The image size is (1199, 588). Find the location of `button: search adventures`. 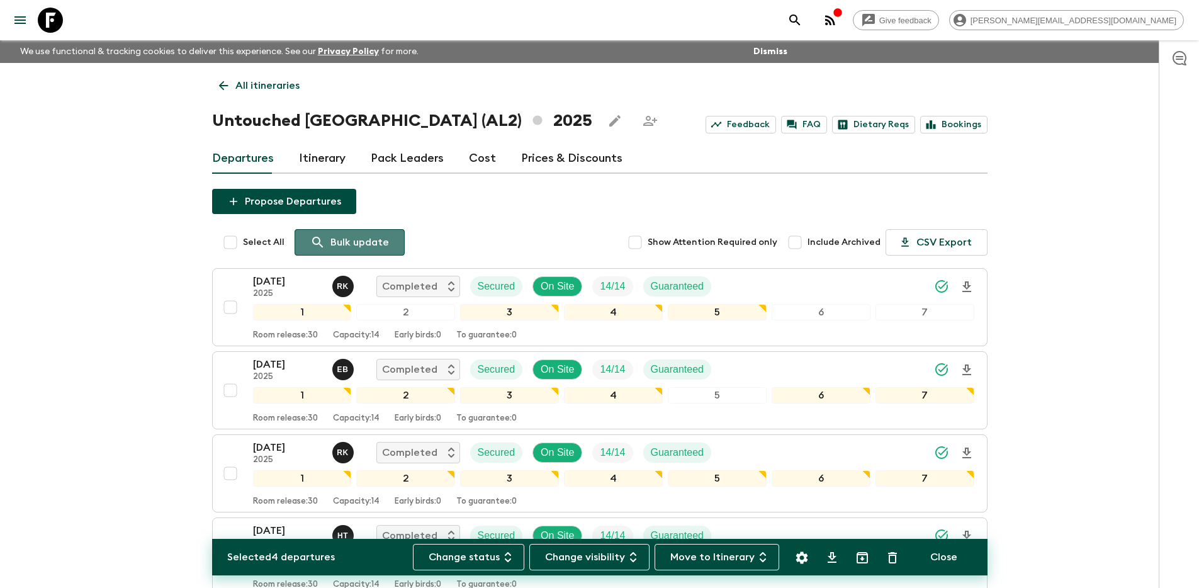

button: search adventures is located at coordinates (795, 20).